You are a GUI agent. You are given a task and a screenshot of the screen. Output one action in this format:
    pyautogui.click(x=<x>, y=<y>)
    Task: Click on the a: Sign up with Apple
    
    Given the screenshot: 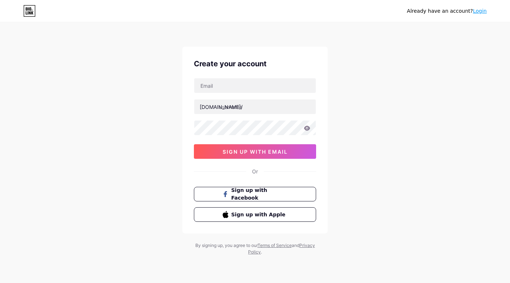 What is the action you would take?
    pyautogui.click(x=255, y=214)
    